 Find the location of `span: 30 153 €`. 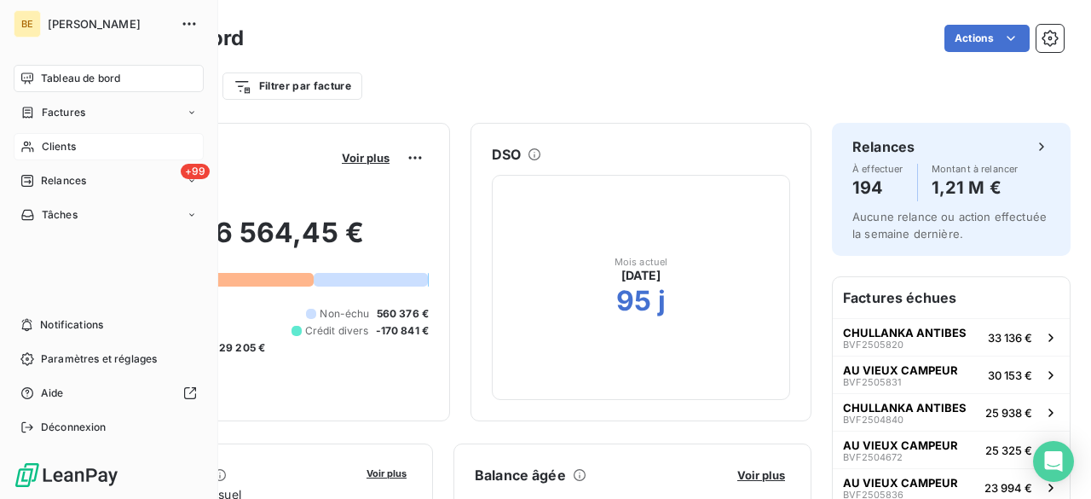

span: 30 153 € is located at coordinates (1010, 375).